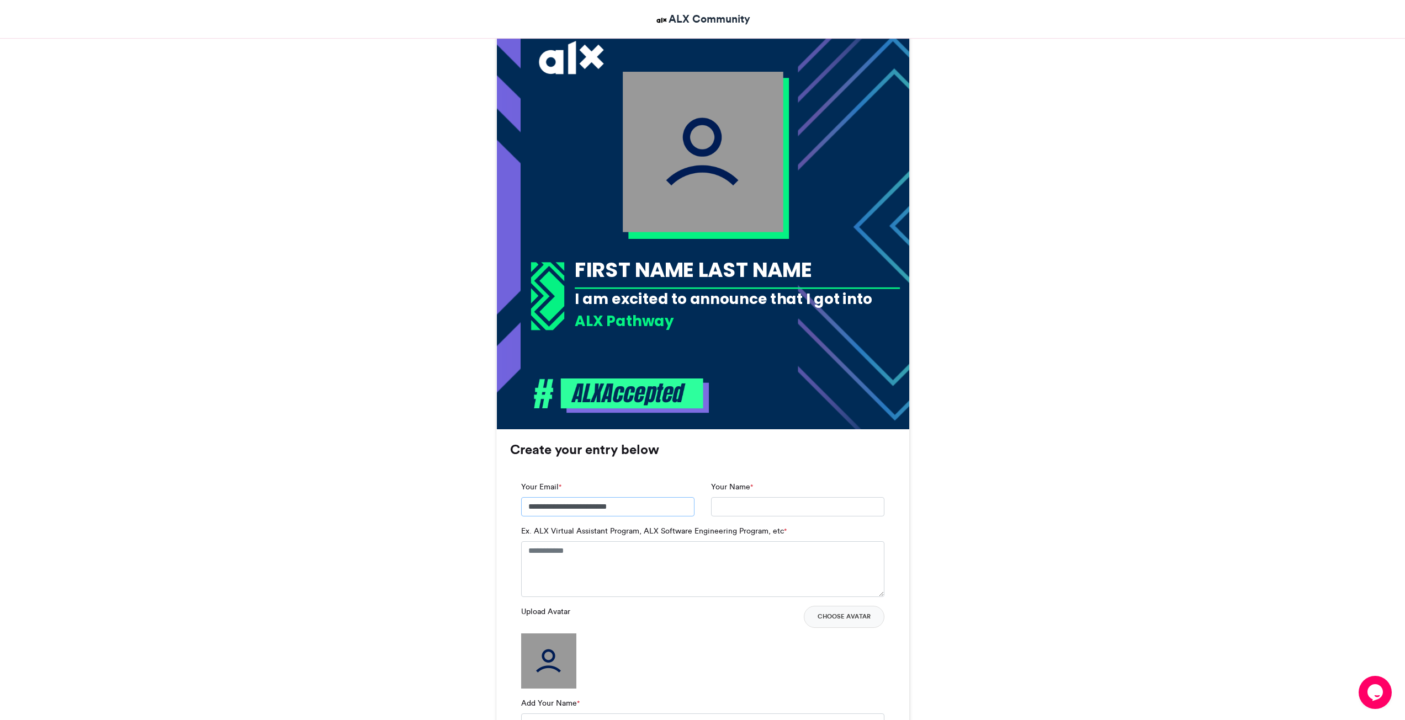 The height and width of the screenshot is (720, 1405). I want to click on div: I am excited to announce that I got into the, so click(737, 309).